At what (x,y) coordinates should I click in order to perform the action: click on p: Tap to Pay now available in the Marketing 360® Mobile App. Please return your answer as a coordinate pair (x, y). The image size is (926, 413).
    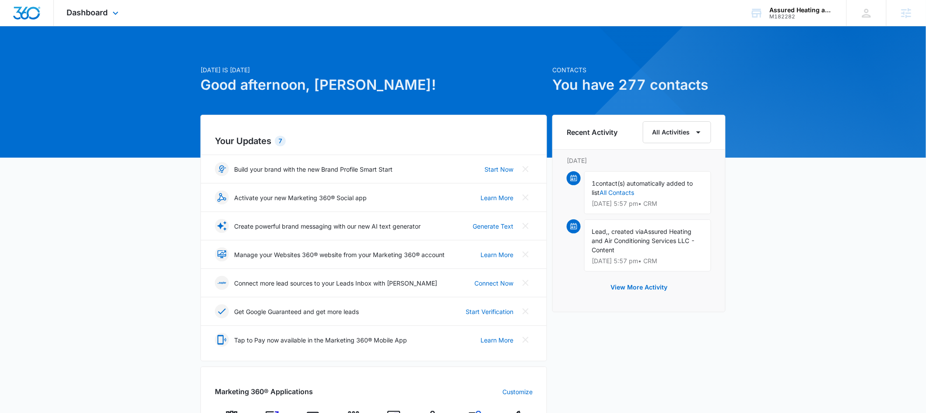
    Looking at the image, I should click on (320, 340).